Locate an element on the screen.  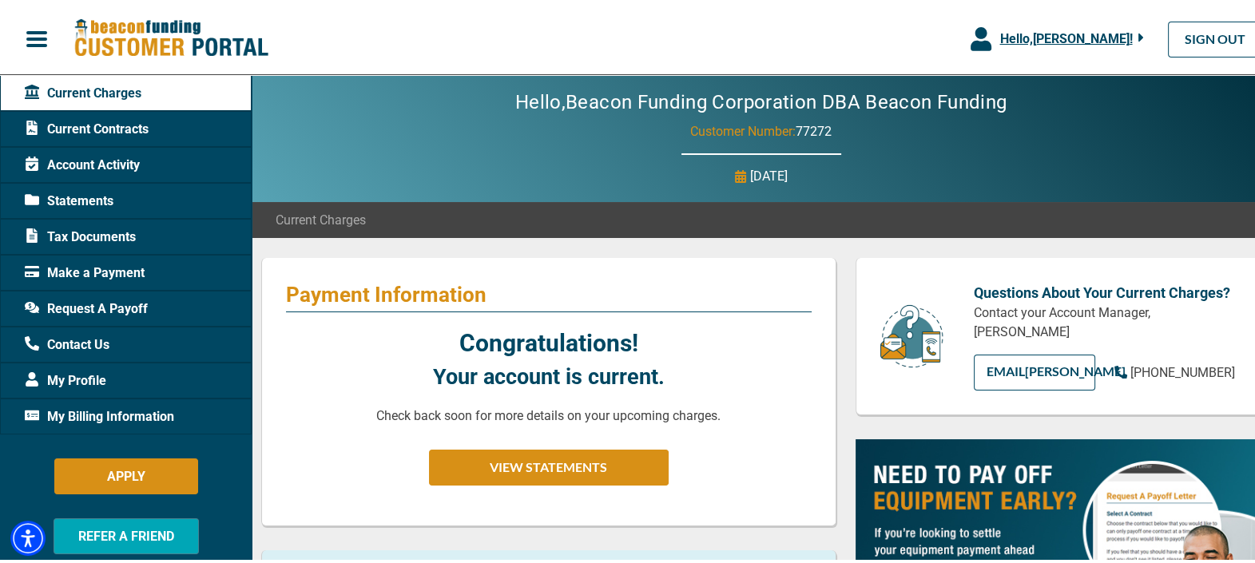
img: customer-service.png is located at coordinates (911, 333).